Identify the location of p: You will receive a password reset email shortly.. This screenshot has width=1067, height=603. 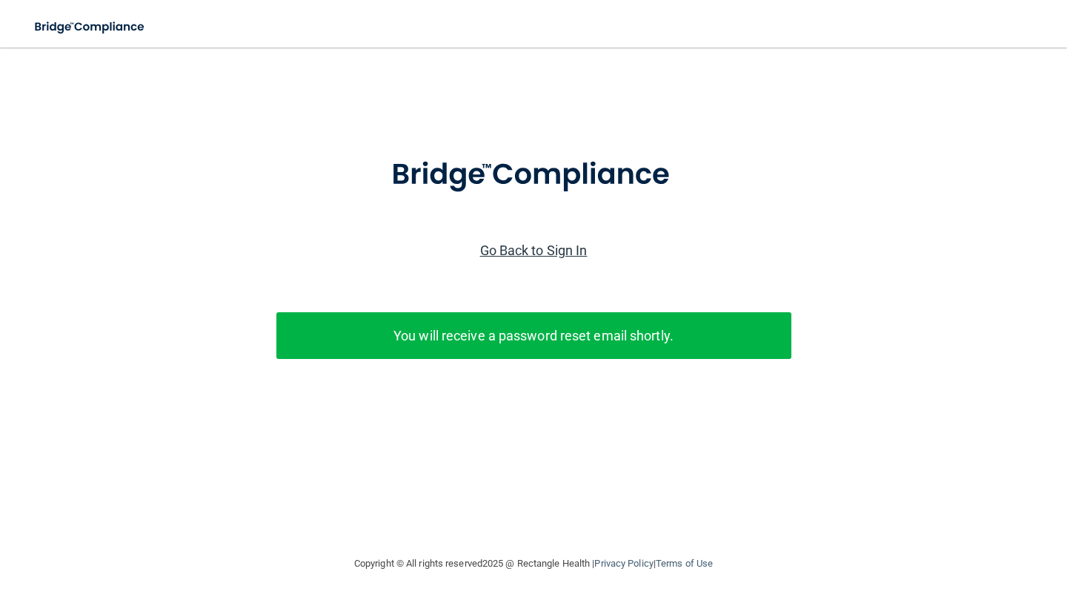
(534, 335).